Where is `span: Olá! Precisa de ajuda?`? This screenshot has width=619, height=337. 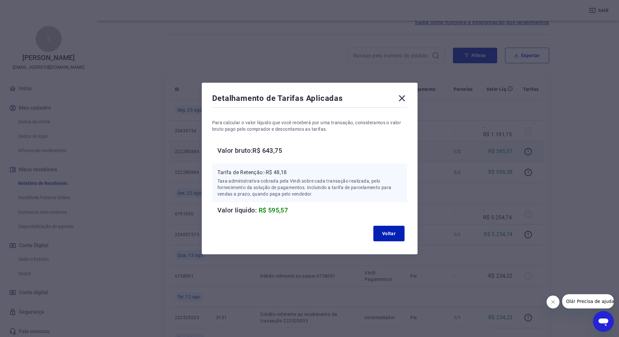
span: Olá! Precisa de ajuda? is located at coordinates (29, 7).